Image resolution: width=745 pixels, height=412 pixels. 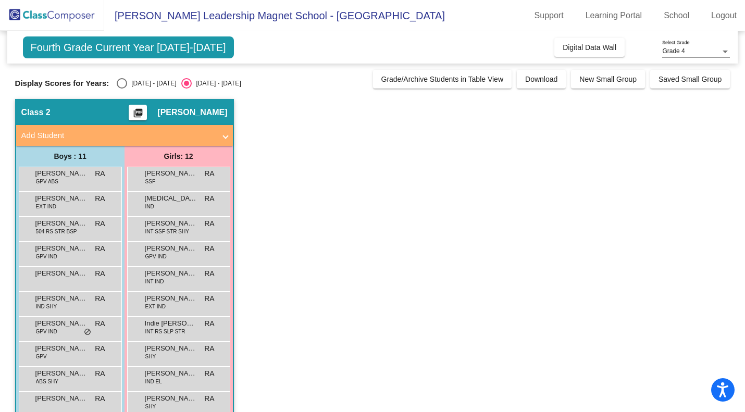 I want to click on mat-expansion-panel-header: Add Student, so click(x=125, y=135).